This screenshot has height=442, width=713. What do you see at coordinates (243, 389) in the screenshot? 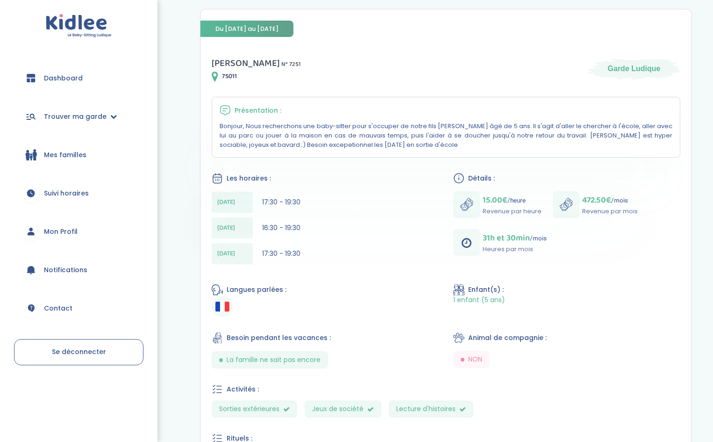
I see `span: Activités :` at bounding box center [243, 389].